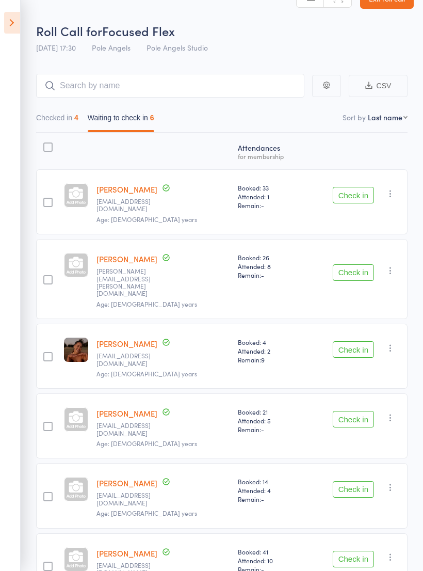 This screenshot has height=571, width=423. What do you see at coordinates (269, 411) in the screenshot?
I see `span: Booked: 21` at bounding box center [269, 411].